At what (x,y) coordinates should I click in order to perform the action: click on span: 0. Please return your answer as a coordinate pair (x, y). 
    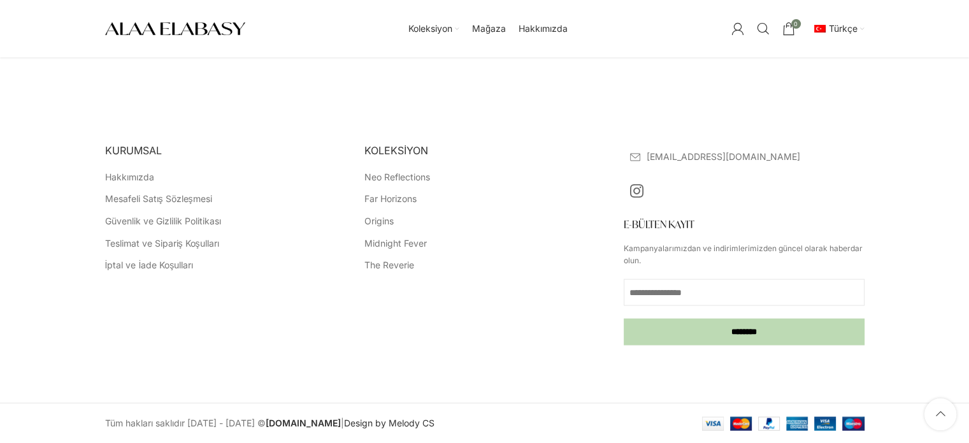
    Looking at the image, I should click on (796, 24).